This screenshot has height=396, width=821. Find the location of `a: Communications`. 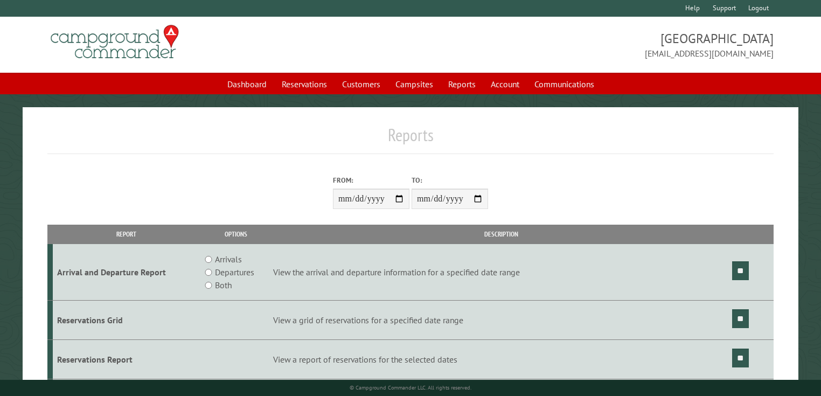

a: Communications is located at coordinates (564, 84).